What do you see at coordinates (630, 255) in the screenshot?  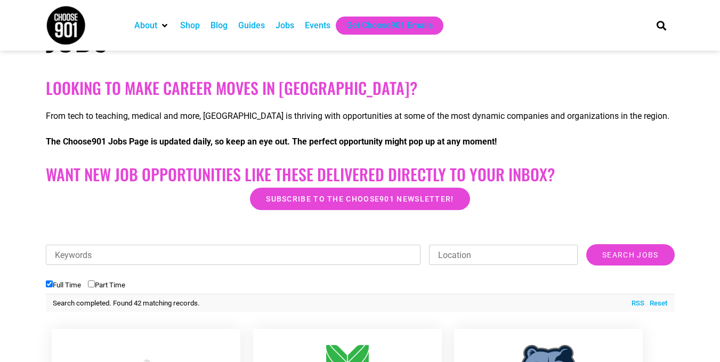 I see `input: Search Jobs` at bounding box center [630, 255].